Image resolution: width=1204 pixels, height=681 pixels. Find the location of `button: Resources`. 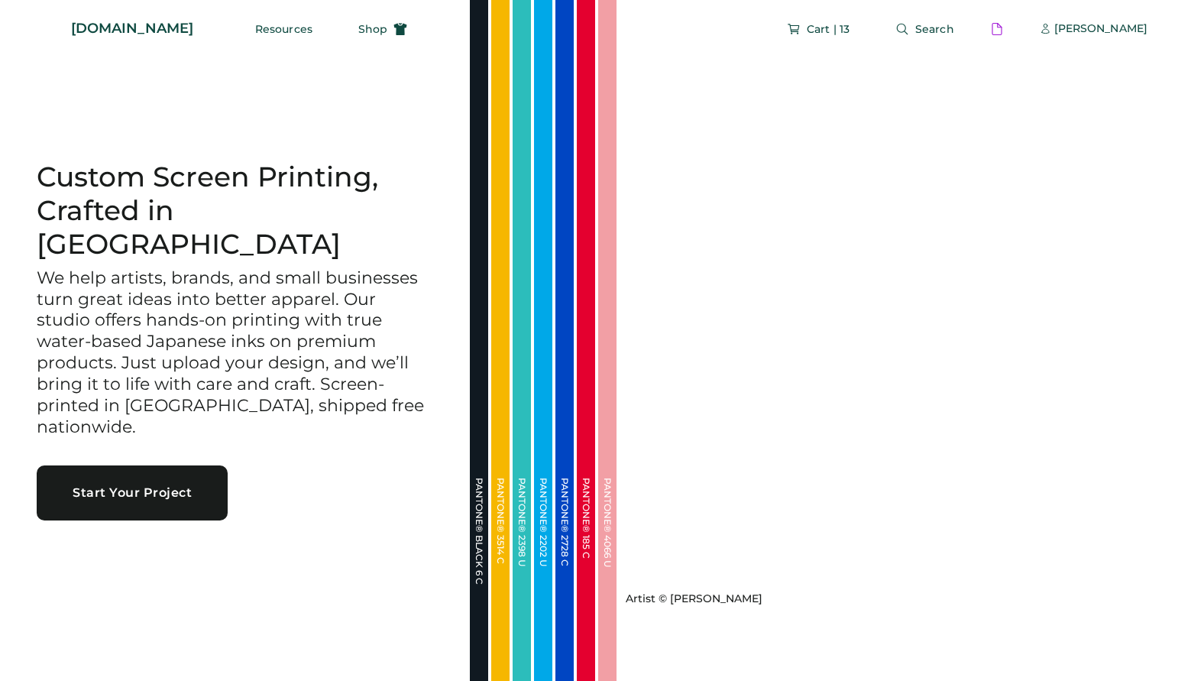

button: Resources is located at coordinates (283, 29).